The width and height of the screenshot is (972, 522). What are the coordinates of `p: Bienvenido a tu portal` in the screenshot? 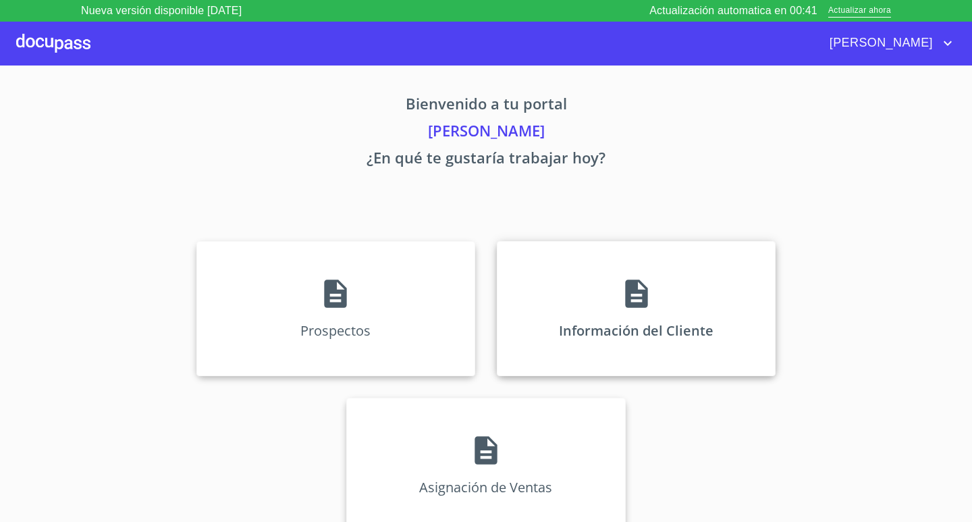 It's located at (486, 106).